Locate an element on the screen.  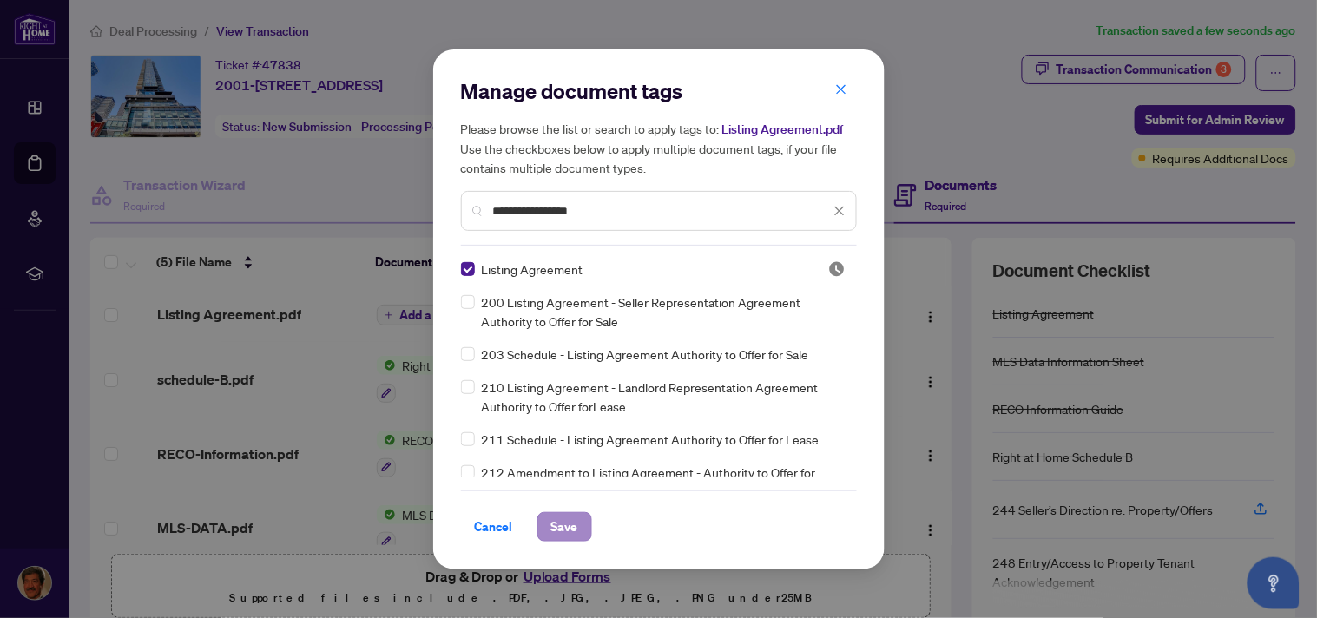
button: Cancel is located at coordinates (494, 527).